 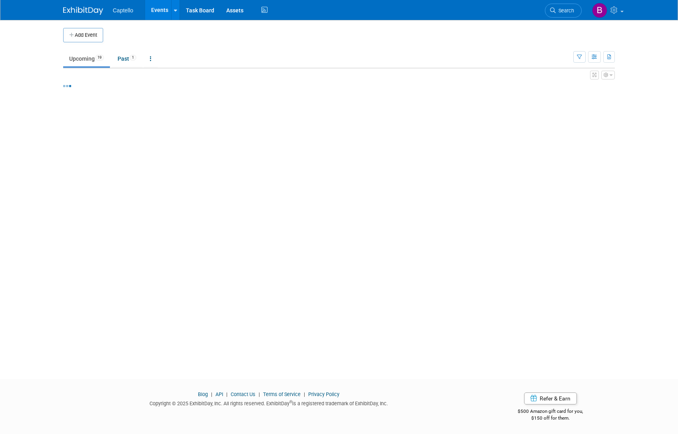 What do you see at coordinates (243, 394) in the screenshot?
I see `a: Contact Us` at bounding box center [243, 394].